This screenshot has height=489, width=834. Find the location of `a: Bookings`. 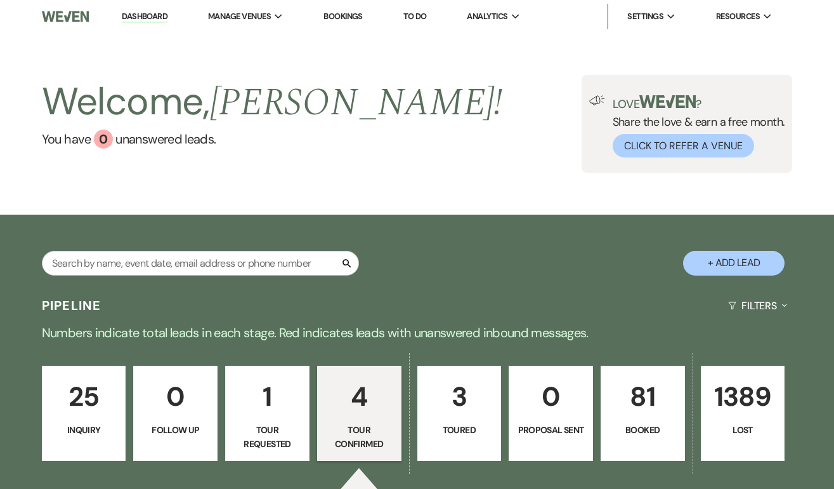

a: Bookings is located at coordinates (343, 16).